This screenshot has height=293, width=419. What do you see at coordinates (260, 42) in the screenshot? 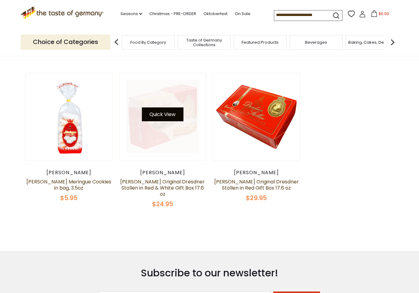
I see `span: Featured Products` at bounding box center [260, 42].